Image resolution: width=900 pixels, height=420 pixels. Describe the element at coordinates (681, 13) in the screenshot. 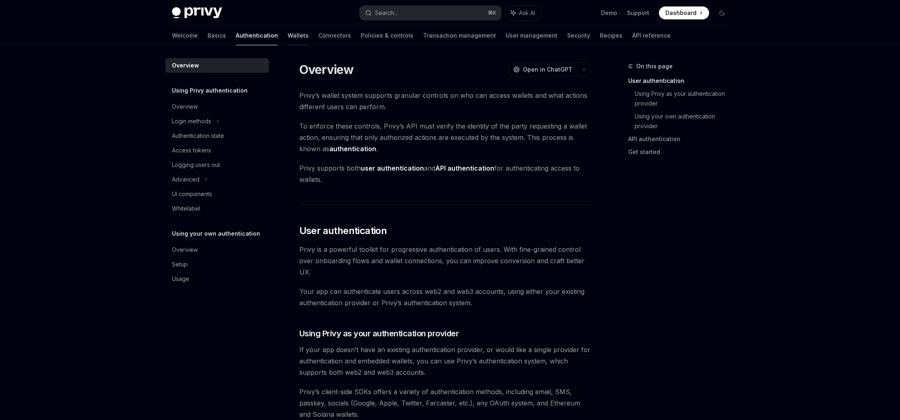

I see `span: Dashboard` at that location.